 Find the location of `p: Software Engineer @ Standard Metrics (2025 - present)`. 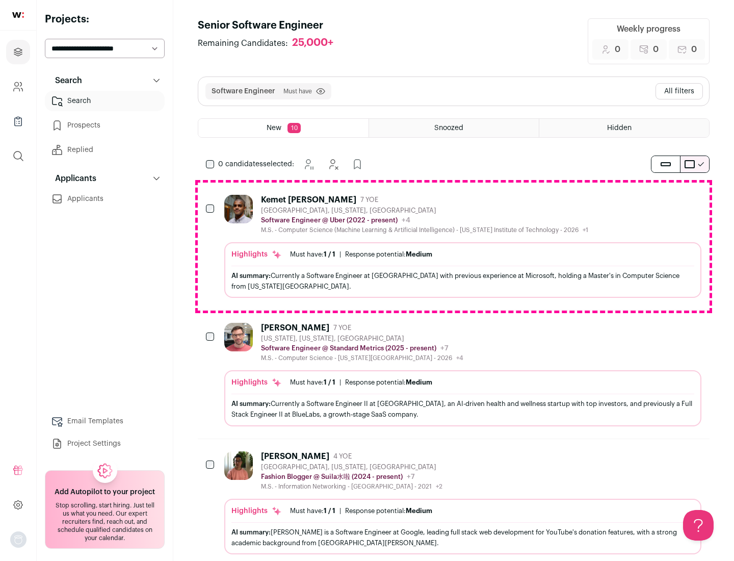

p: Software Engineer @ Standard Metrics (2025 - present) is located at coordinates (349, 348).